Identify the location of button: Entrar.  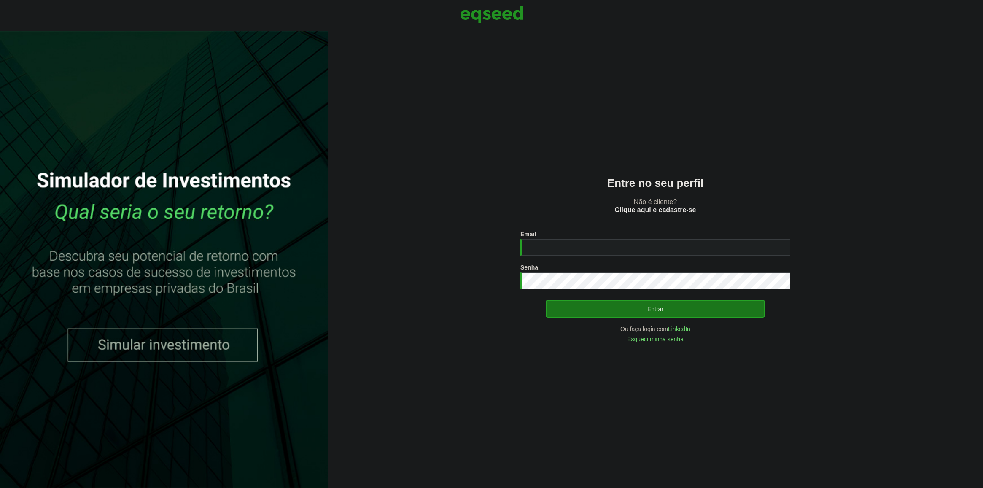
(655, 309).